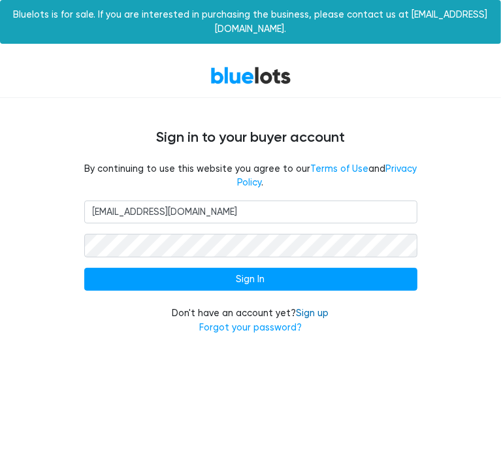 The width and height of the screenshot is (501, 454). Describe the element at coordinates (251, 75) in the screenshot. I see `a: BlueLots` at that location.